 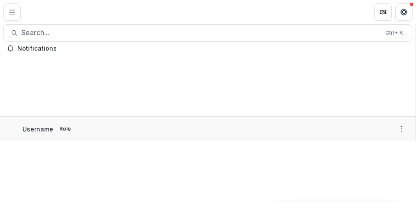 What do you see at coordinates (402, 129) in the screenshot?
I see `button: More` at bounding box center [402, 129].